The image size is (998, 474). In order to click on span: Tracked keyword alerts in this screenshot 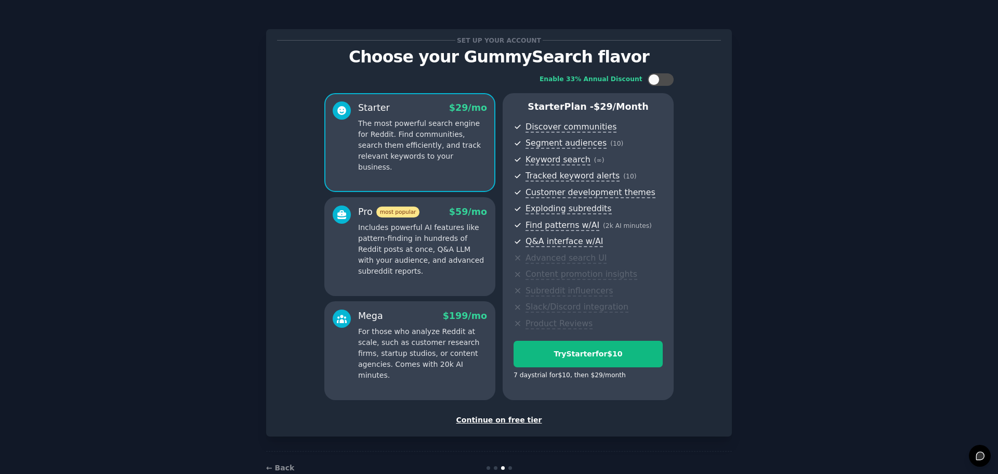, I will do `click(572, 176)`.